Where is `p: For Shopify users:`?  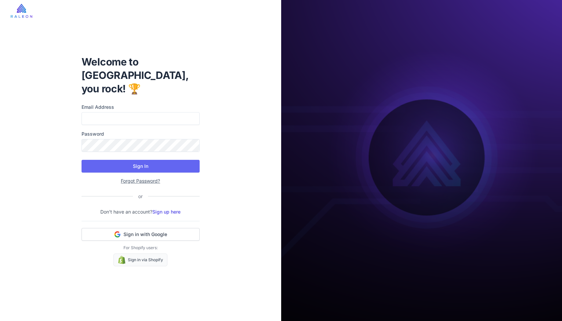 p: For Shopify users: is located at coordinates (141, 248).